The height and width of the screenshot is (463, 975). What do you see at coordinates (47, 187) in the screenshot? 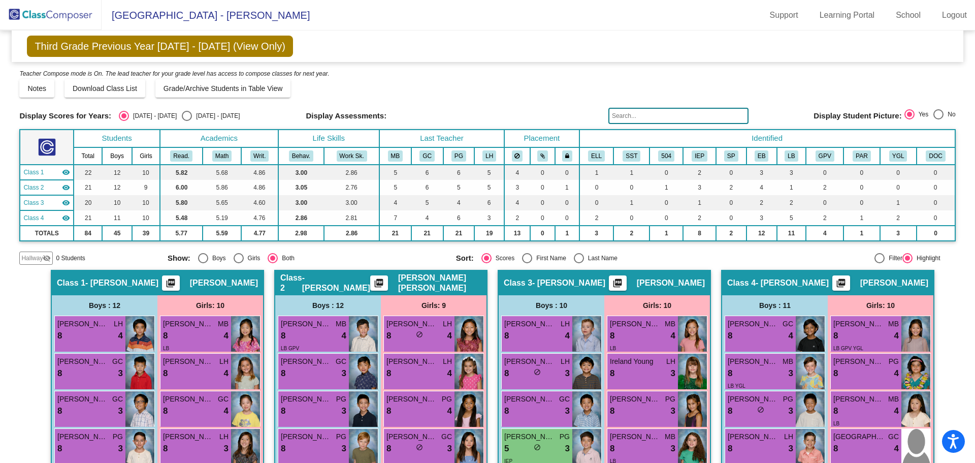
I see `td: Julia Lee Hwang - Lee` at bounding box center [47, 187].